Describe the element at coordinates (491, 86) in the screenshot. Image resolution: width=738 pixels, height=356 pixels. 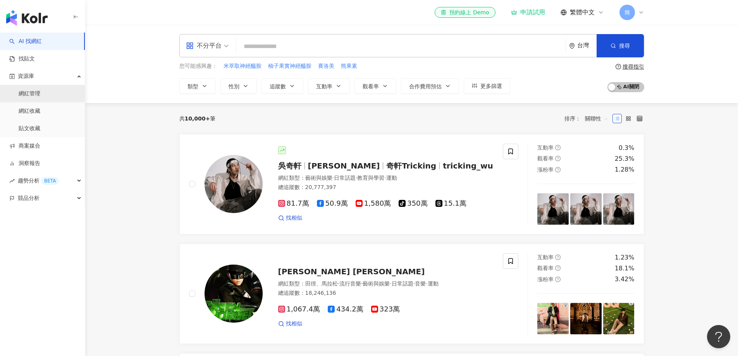
I see `span: 更多篩選` at that location.